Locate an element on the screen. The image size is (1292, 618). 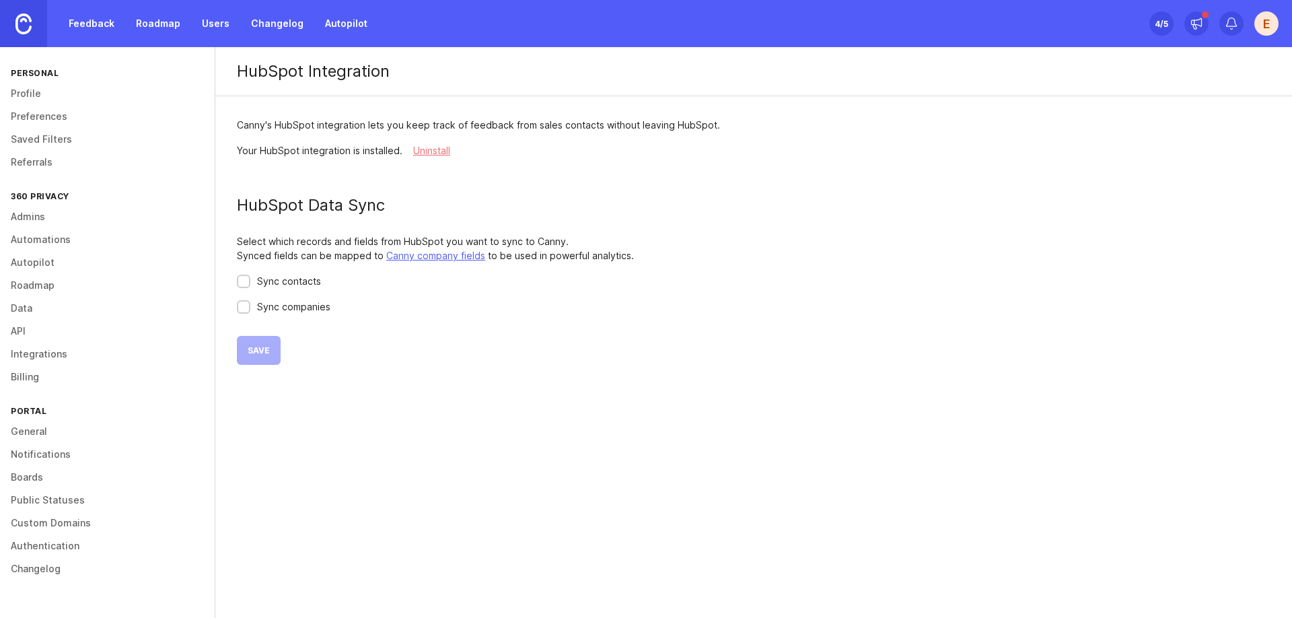
div: Canny's HubSpot integration lets you keep track of feedback from sales contacts without leaving H... is located at coordinates (479, 125).